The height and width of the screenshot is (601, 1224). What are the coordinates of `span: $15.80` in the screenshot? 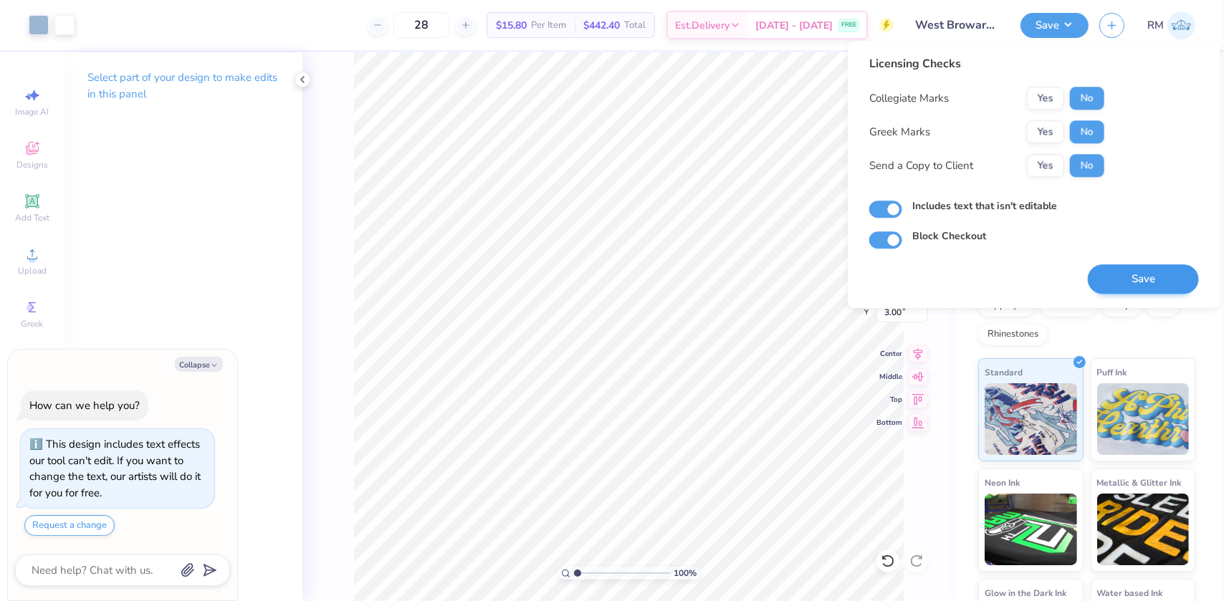 It's located at (511, 25).